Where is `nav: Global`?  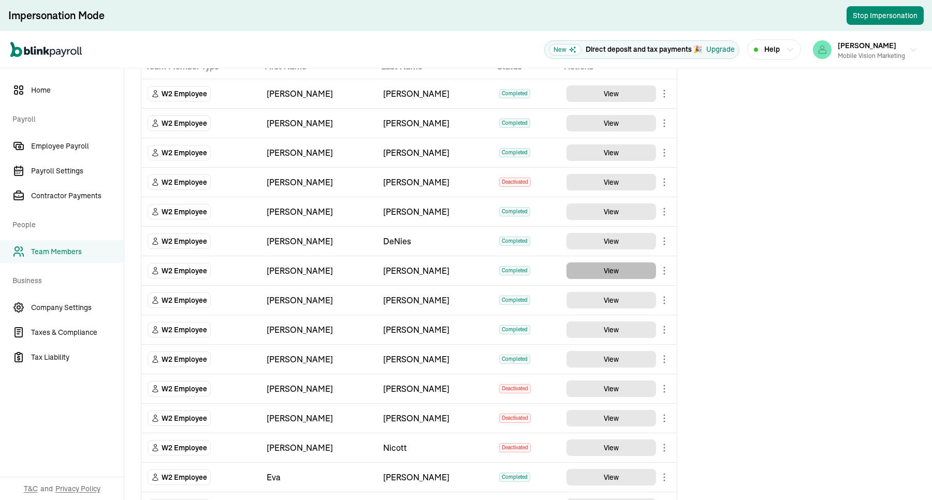
nav: Global is located at coordinates (46, 50).